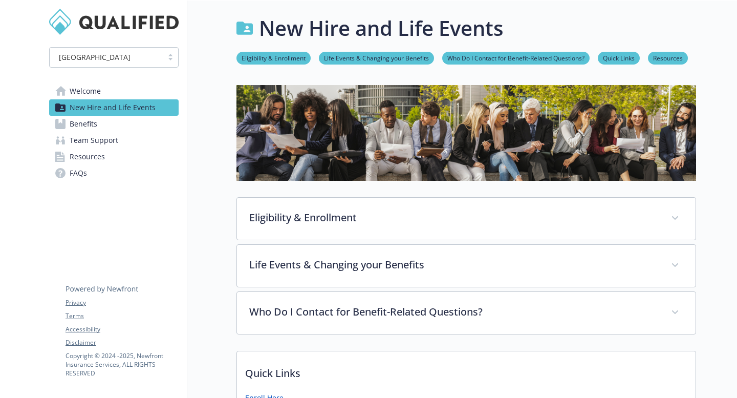 The height and width of the screenshot is (398, 737). I want to click on img: new hire page banner, so click(466, 133).